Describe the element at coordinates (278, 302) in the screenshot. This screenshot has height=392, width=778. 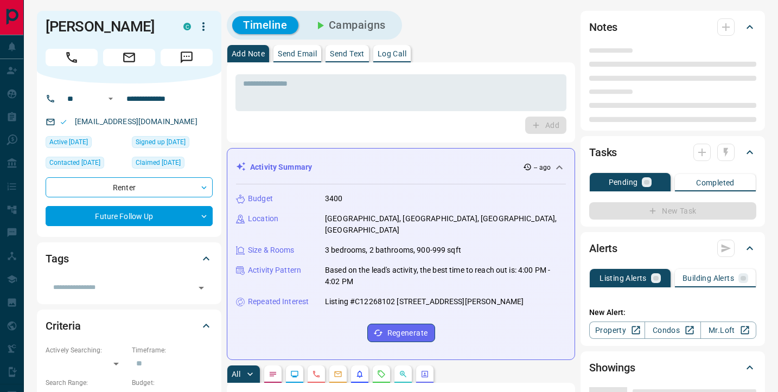
I see `p: Repeated Interest` at that location.